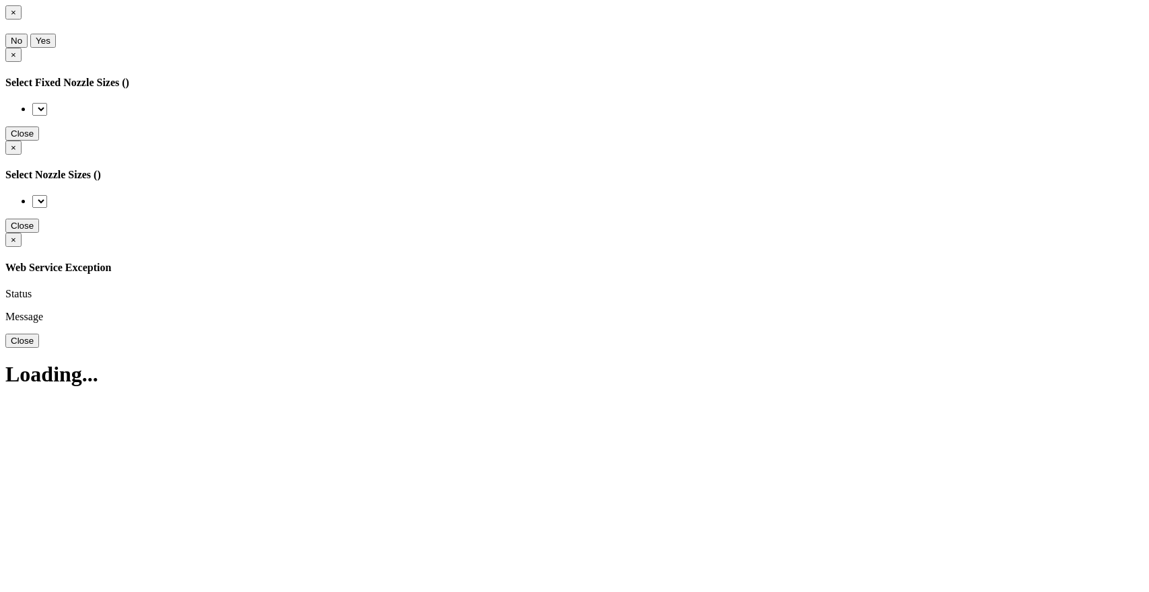 The image size is (1149, 592). Describe the element at coordinates (24, 316) in the screenshot. I see `label: Message` at that location.